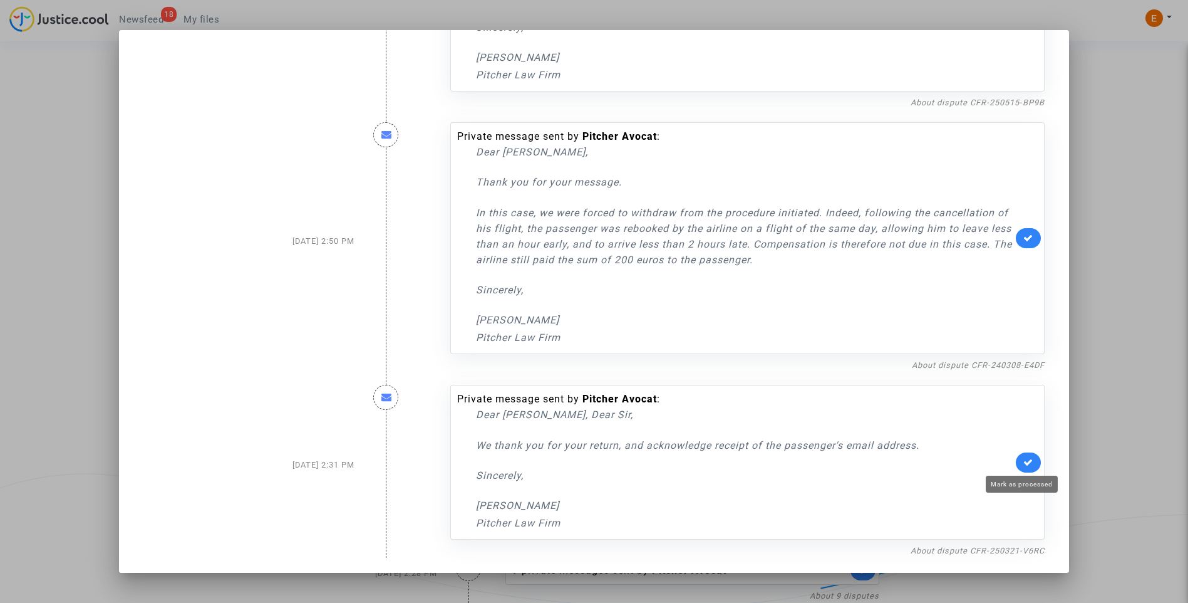  What do you see at coordinates (978, 102) in the screenshot?
I see `a: About dispute CFR-250515-BP9B` at bounding box center [978, 102].